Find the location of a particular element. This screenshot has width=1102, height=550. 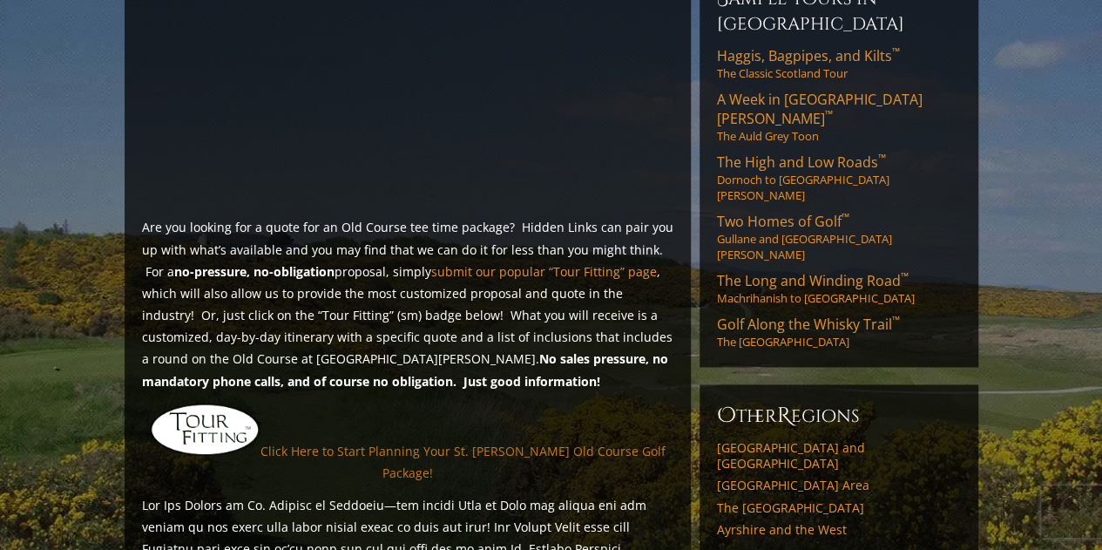

a: submit our popular “Tour Fitting” page is located at coordinates (544, 271).